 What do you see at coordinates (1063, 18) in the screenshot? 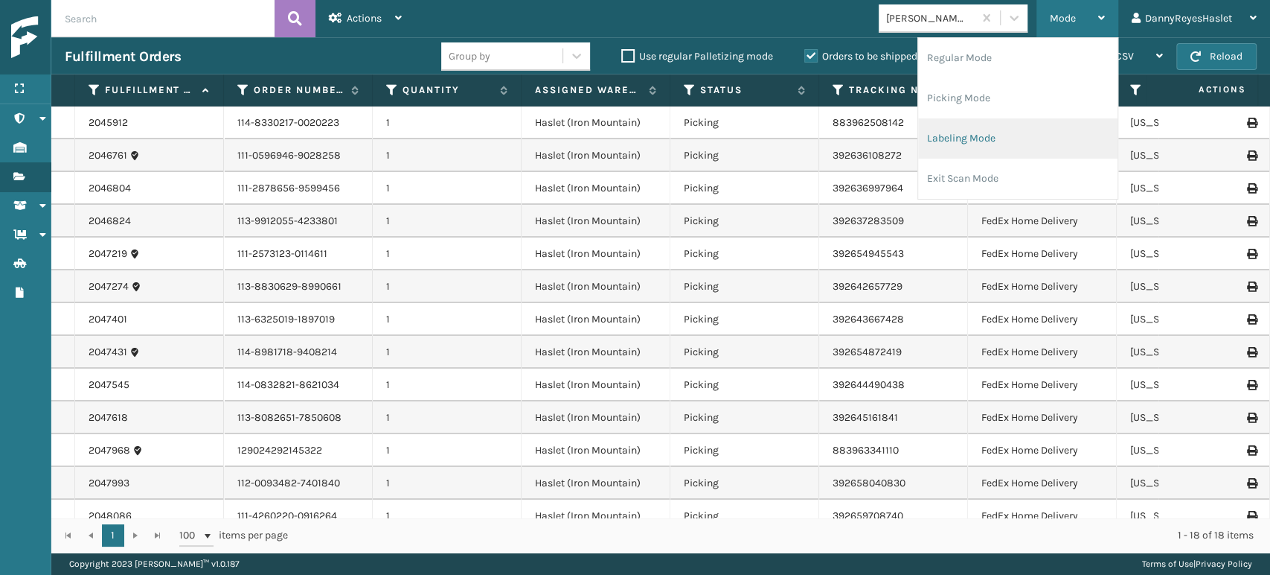
I see `span: Mode` at bounding box center [1063, 18].